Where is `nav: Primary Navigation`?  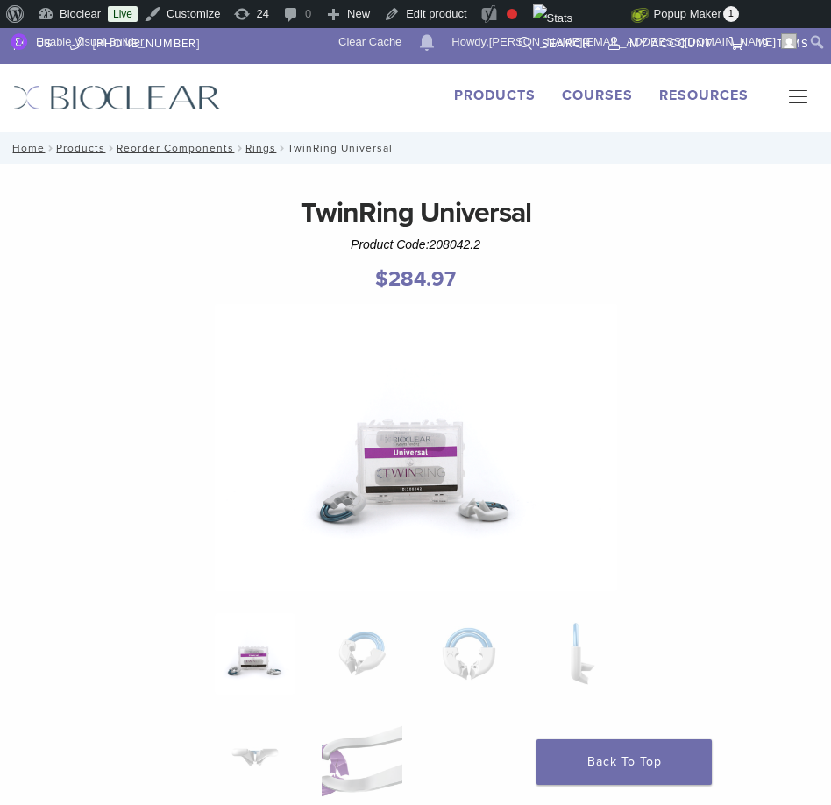
nav: Primary Navigation is located at coordinates (796, 98).